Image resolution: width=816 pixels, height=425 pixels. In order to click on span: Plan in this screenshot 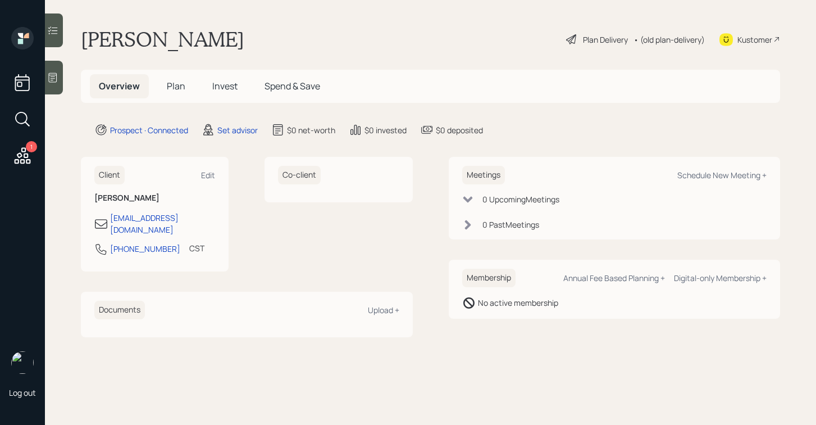, I will do `click(176, 86)`.